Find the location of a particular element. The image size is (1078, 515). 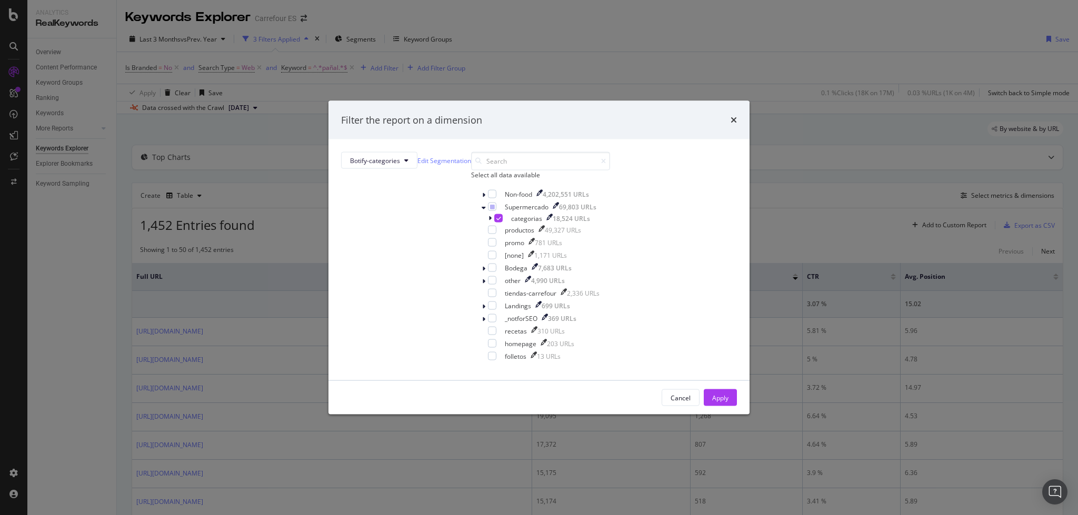

div: 13 URLs is located at coordinates (548, 356).